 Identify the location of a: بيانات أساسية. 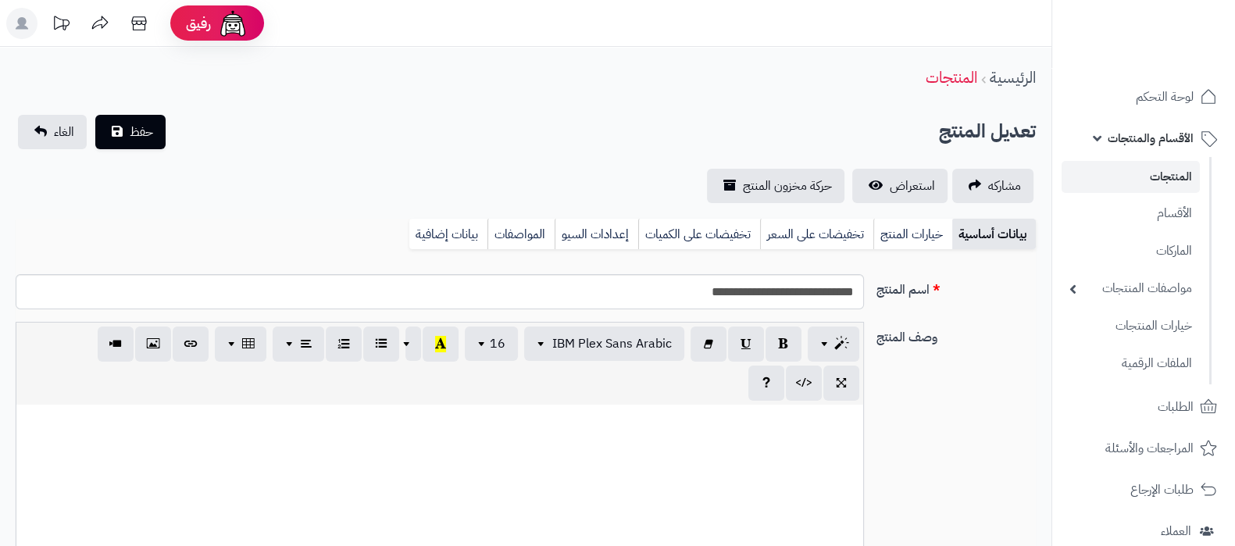
(993, 234).